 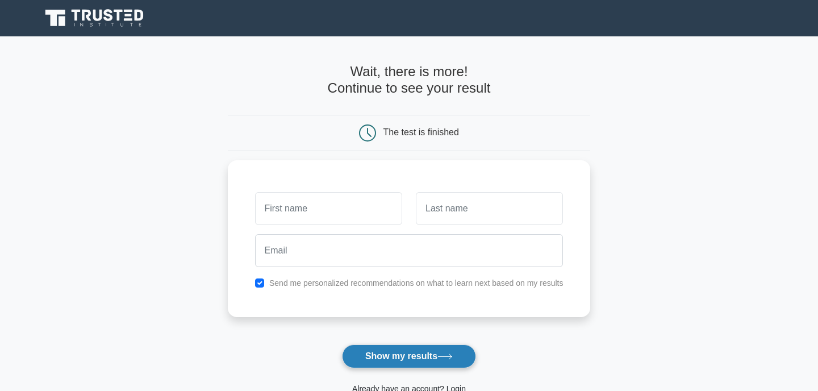 I want to click on label: Send me personalized recommendations on what to learn next based on my results, so click(x=416, y=283).